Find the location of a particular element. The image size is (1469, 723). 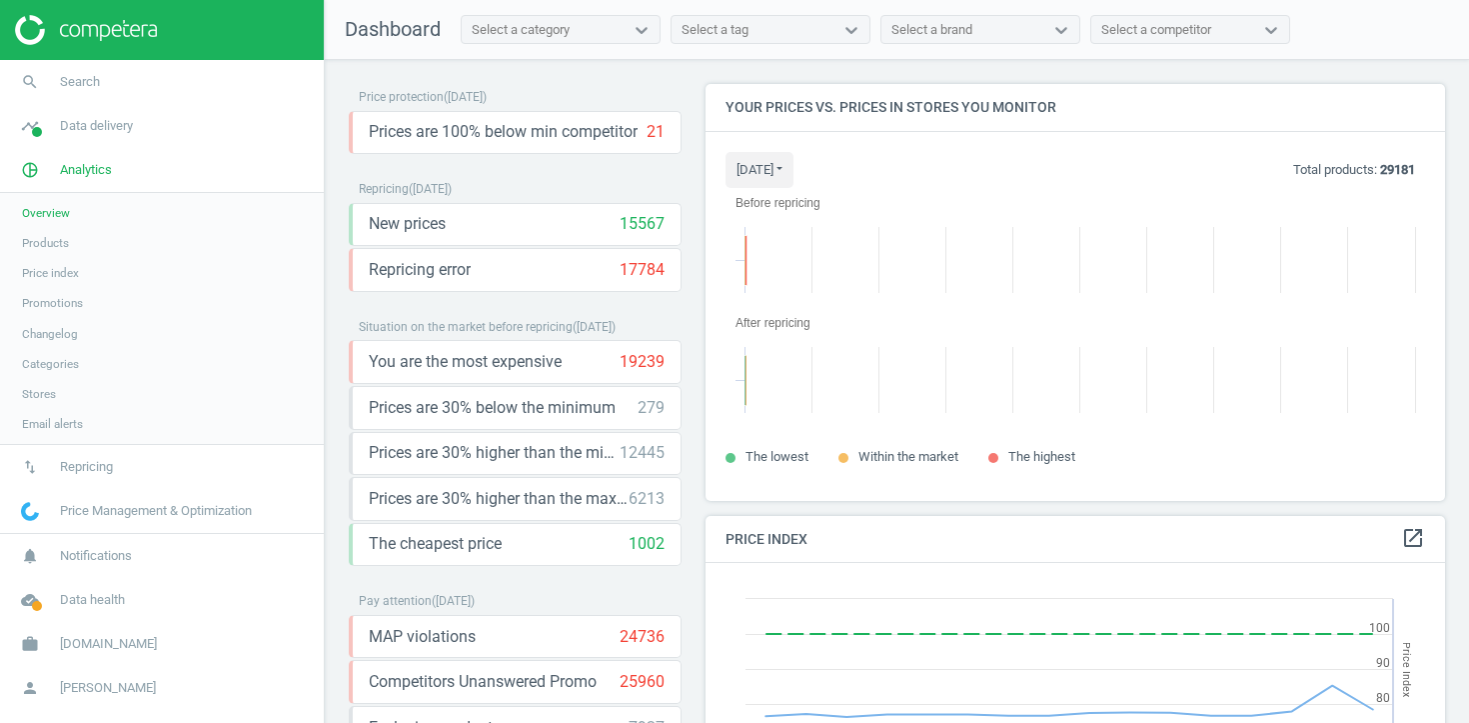

div: 24736 is located at coordinates (642, 637).